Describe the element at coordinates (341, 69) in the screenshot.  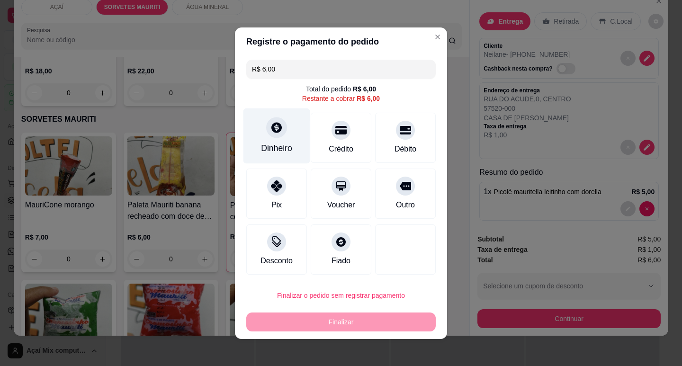
I see `input: Ex.: hambúrguer de cordeiro` at that location.